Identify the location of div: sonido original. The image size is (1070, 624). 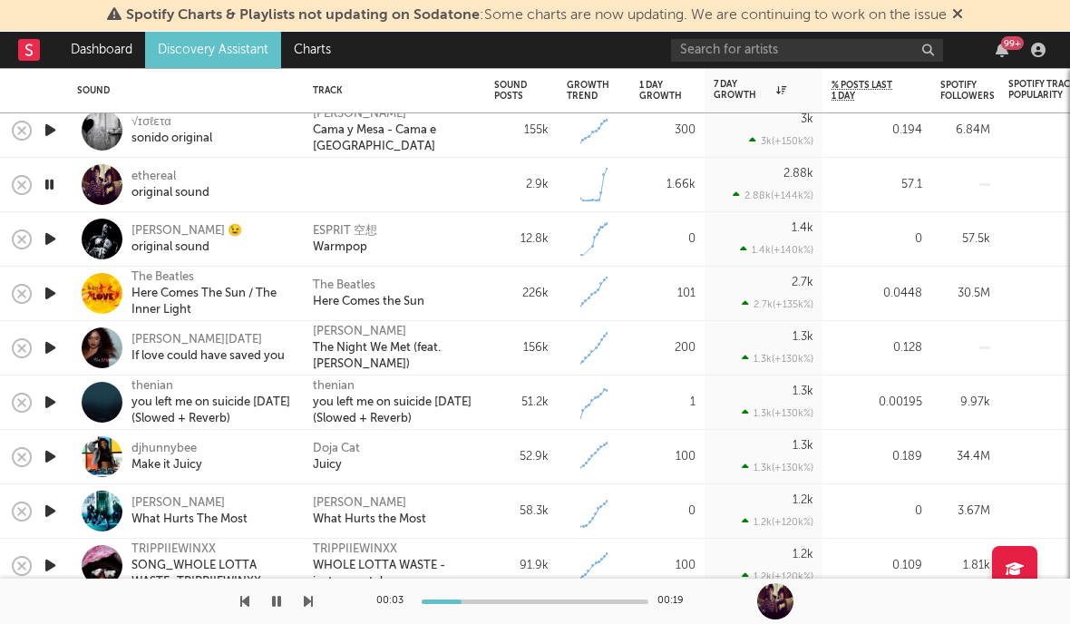
(171, 139).